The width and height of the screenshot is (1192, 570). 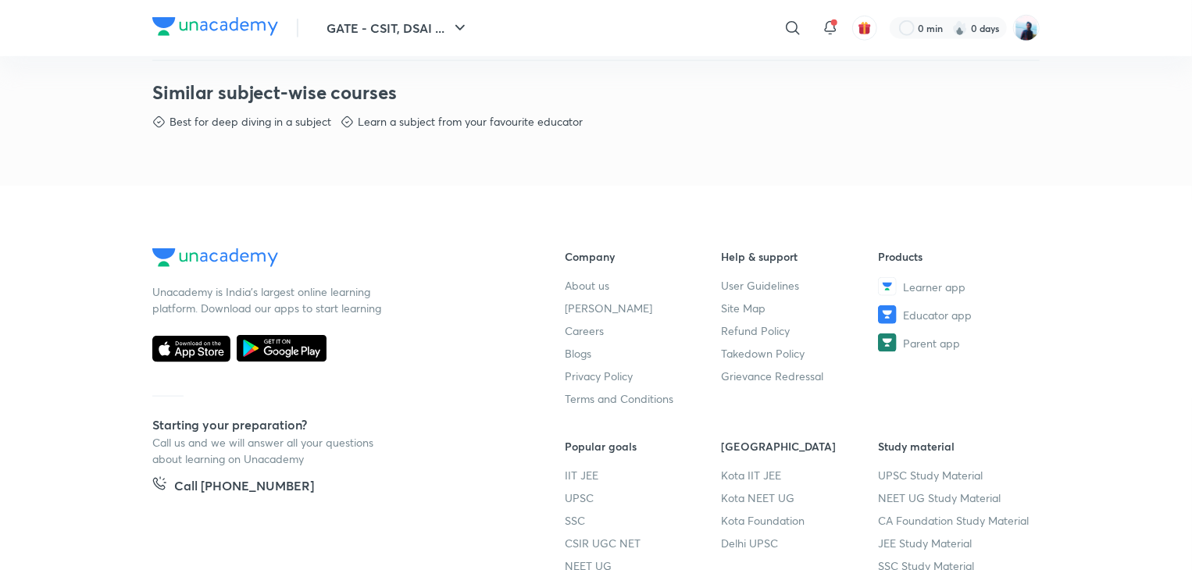 What do you see at coordinates (887, 315) in the screenshot?
I see `img: Educator app` at bounding box center [887, 315].